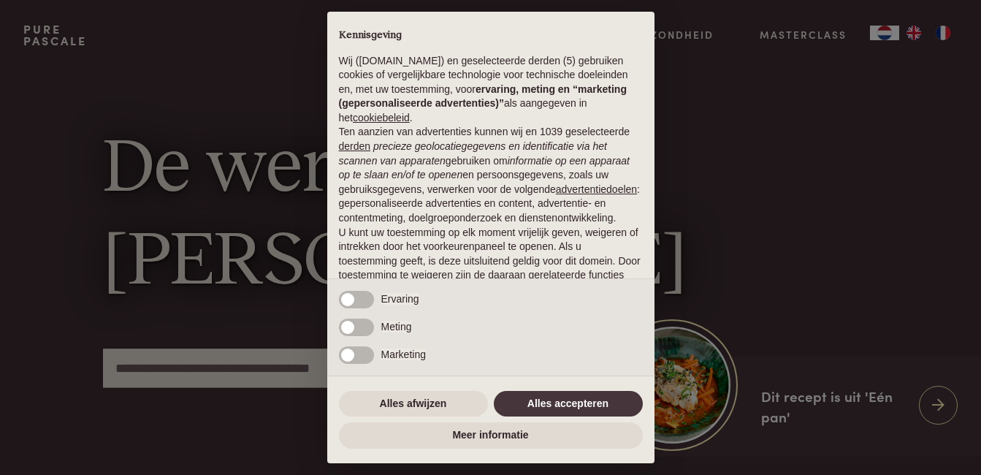  What do you see at coordinates (400, 299) in the screenshot?
I see `span: Ervaring` at bounding box center [400, 299].